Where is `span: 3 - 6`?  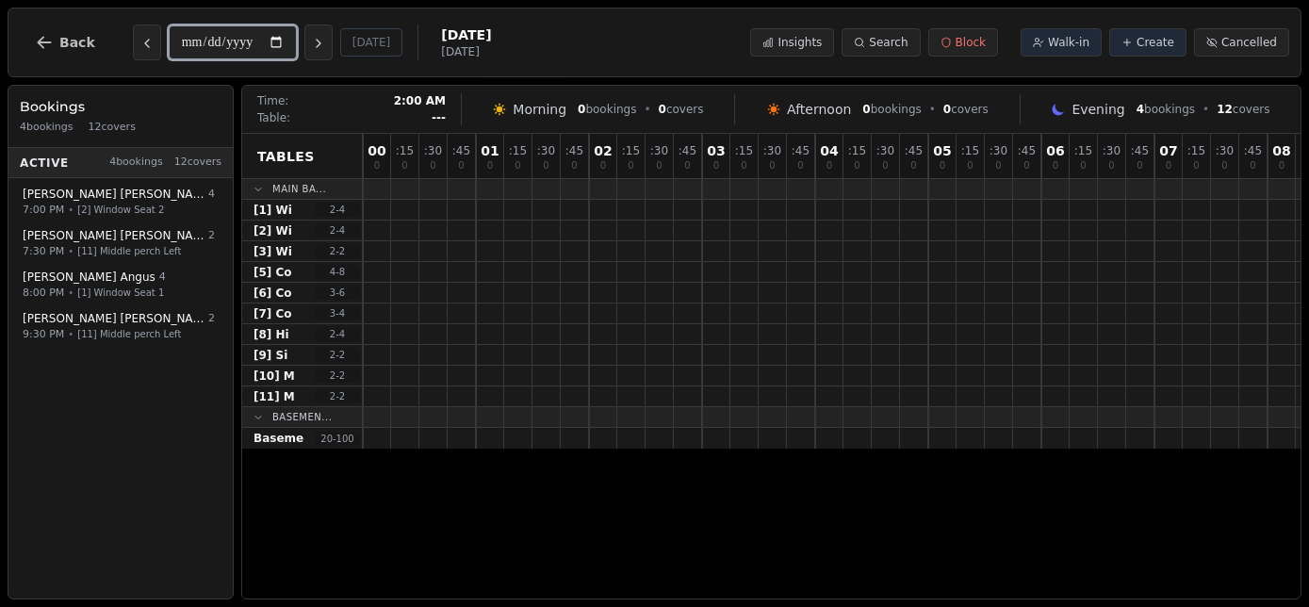 span: 3 - 6 is located at coordinates (337, 292).